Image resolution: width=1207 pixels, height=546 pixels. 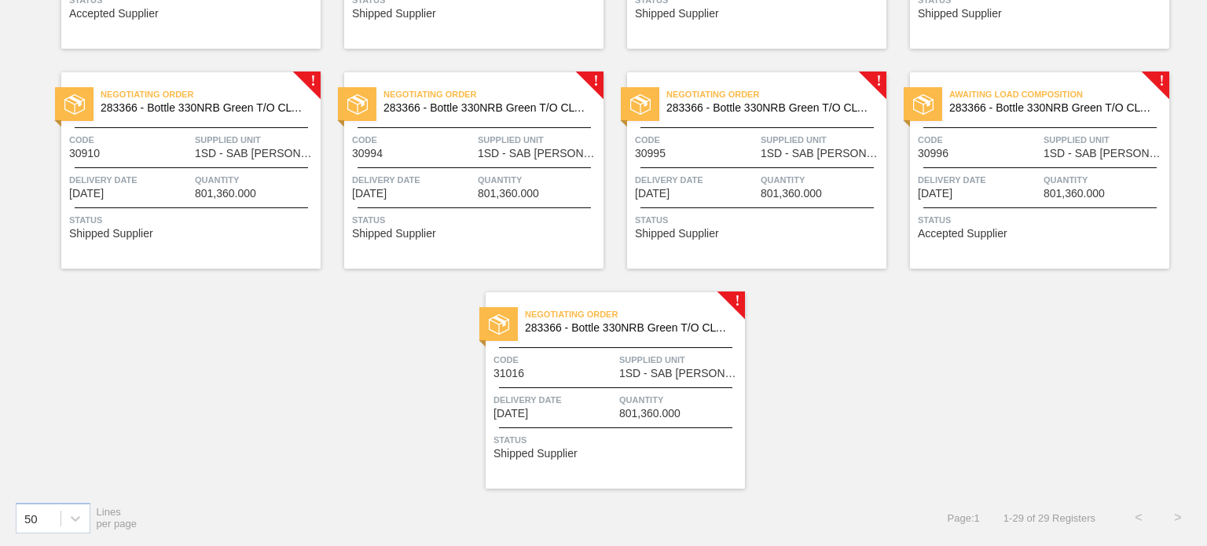 I want to click on span: Page : 1, so click(x=963, y=518).